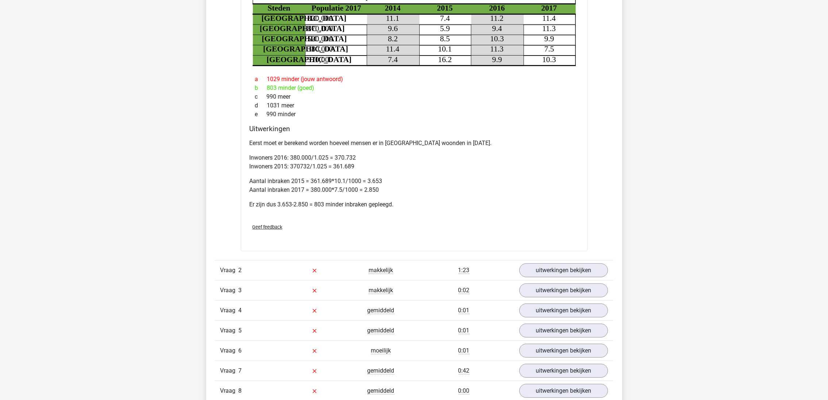  I want to click on tspan: 9.4, so click(497, 28).